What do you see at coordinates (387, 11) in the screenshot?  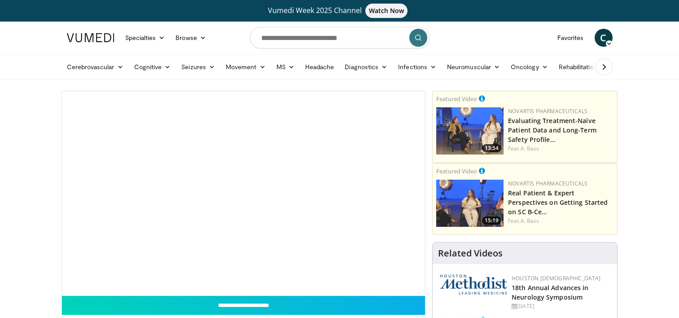 I see `span: Watch Now` at bounding box center [387, 11].